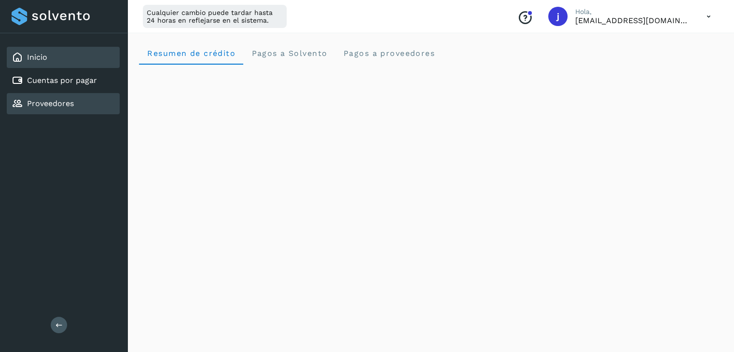  Describe the element at coordinates (633, 20) in the screenshot. I see `p: jrodriguez@kalapata.co` at that location.